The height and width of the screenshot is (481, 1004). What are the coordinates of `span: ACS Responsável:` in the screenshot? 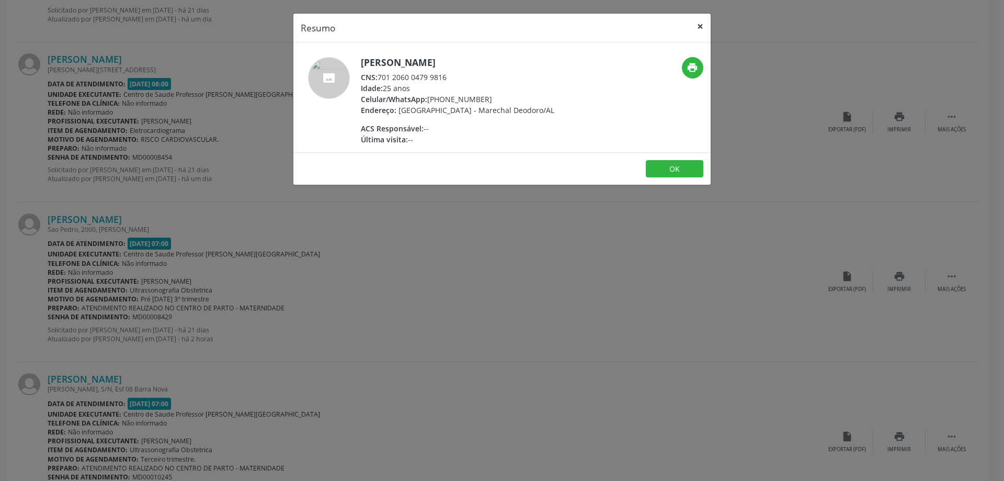 It's located at (392, 128).